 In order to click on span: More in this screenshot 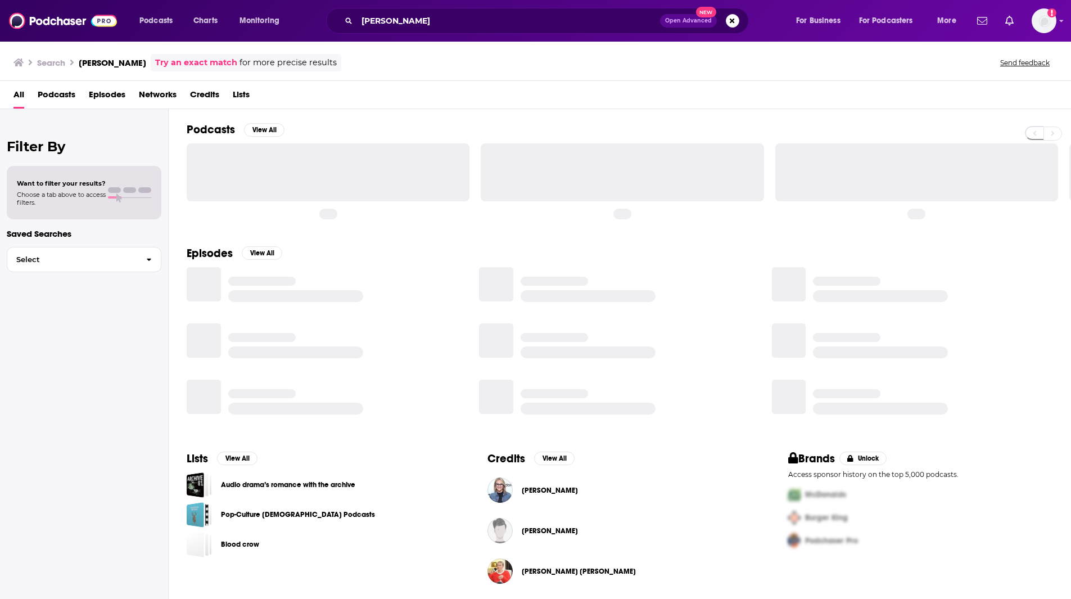, I will do `click(947, 21)`.